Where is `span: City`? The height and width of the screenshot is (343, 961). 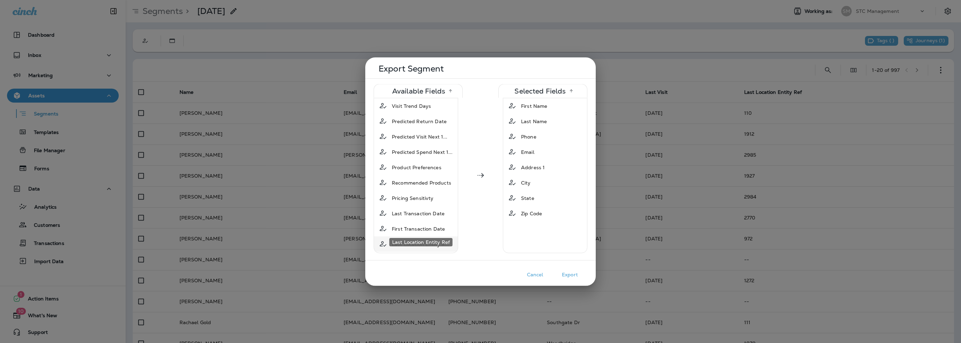
span: City is located at coordinates (526, 183).